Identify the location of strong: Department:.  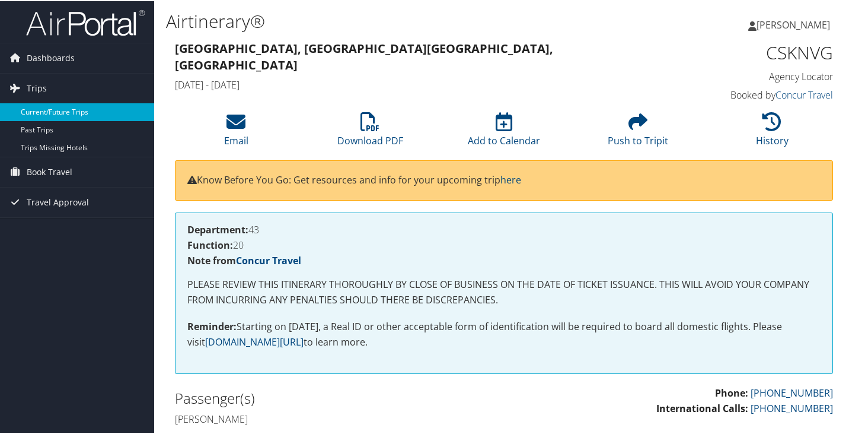
(218, 228).